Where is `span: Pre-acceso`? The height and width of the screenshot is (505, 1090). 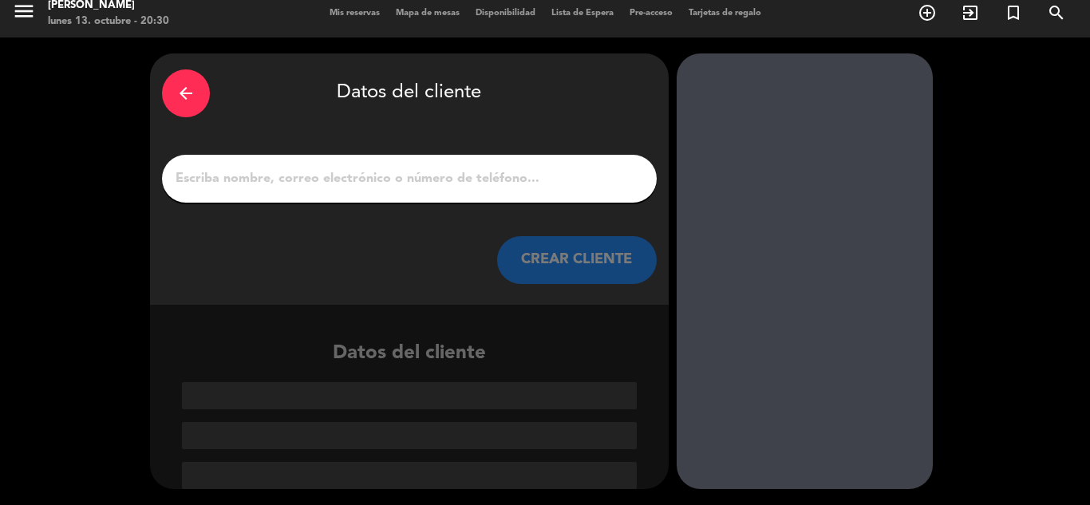
span: Pre-acceso is located at coordinates (651, 13).